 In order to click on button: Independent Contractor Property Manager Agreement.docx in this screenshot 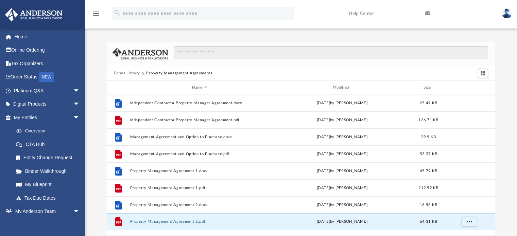, I will do `click(200, 103)`.